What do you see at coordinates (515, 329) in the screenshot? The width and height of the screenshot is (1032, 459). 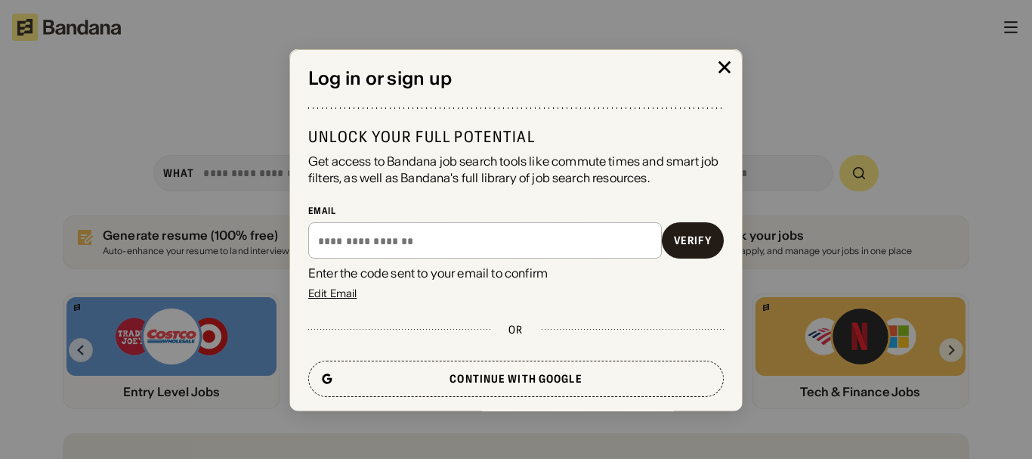 I see `div: or` at bounding box center [515, 329].